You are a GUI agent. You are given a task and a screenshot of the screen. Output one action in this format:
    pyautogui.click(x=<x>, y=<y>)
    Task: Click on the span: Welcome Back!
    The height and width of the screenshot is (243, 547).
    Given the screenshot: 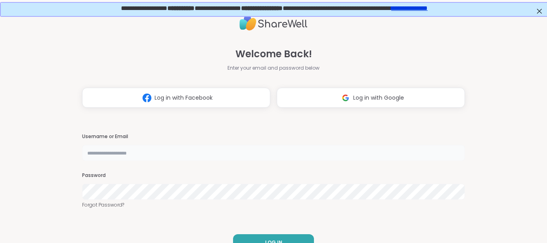 What is the action you would take?
    pyautogui.click(x=274, y=54)
    